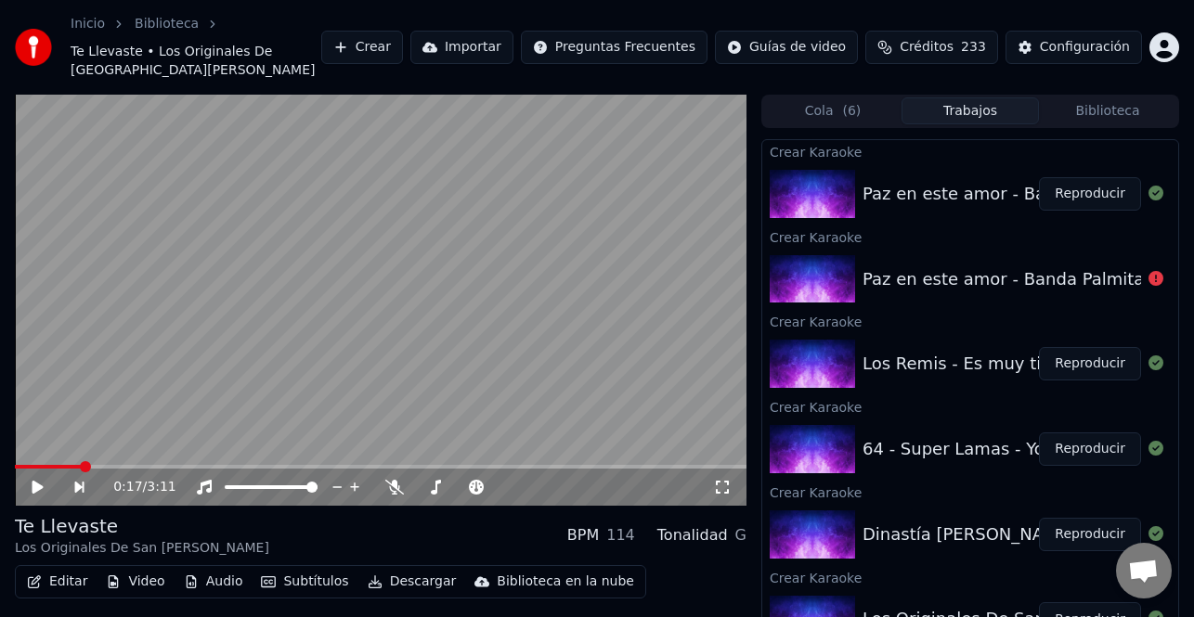 The image size is (1194, 617). Describe the element at coordinates (614, 47) in the screenshot. I see `button: Preguntas Frecuentes` at that location.